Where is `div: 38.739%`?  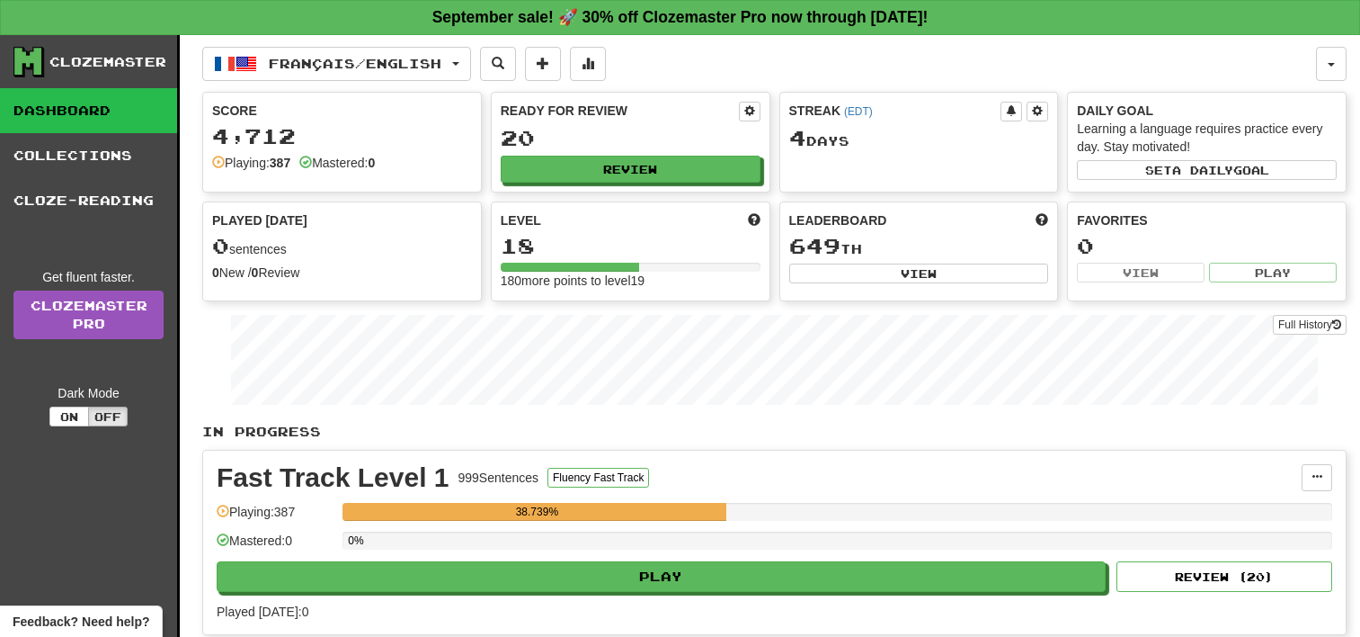 div: 38.739% is located at coordinates (537, 512).